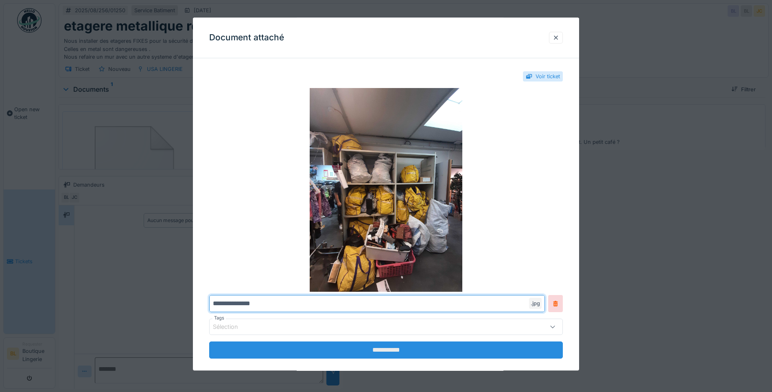 This screenshot has width=772, height=392. Describe the element at coordinates (386, 190) in the screenshot. I see `img: 0075876d-3eae-4c9c-bb63-ac88d0fe4318-20250822_164803.jpg` at that location.